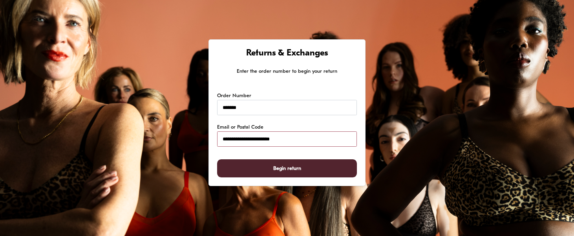 This screenshot has height=236, width=574. I want to click on span: Begin return, so click(287, 168).